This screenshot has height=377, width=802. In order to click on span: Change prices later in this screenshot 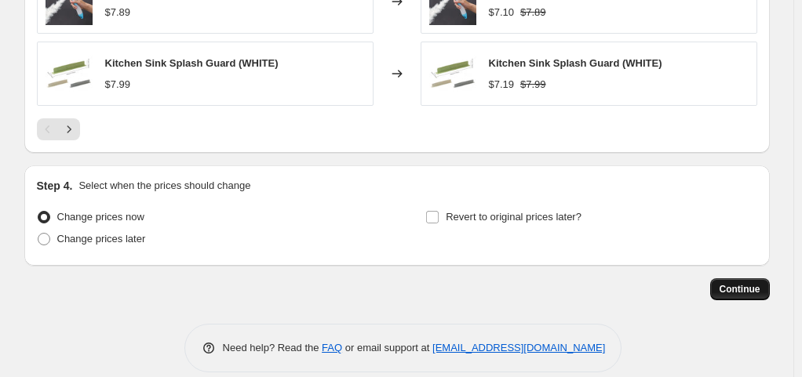, I will do `click(101, 239)`.